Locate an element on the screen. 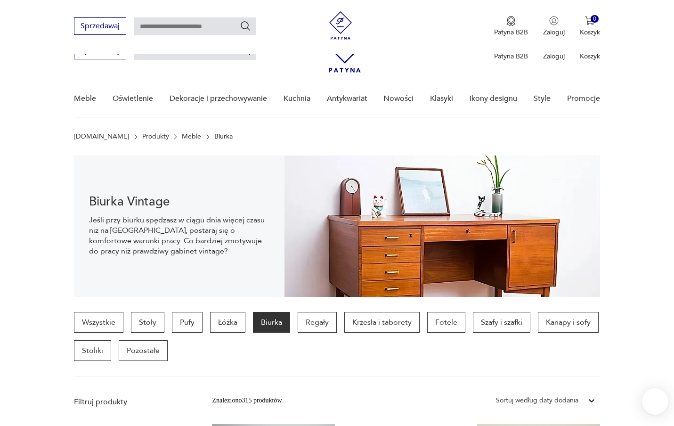 This screenshot has height=426, width=674. button: Zaloguj is located at coordinates (554, 26).